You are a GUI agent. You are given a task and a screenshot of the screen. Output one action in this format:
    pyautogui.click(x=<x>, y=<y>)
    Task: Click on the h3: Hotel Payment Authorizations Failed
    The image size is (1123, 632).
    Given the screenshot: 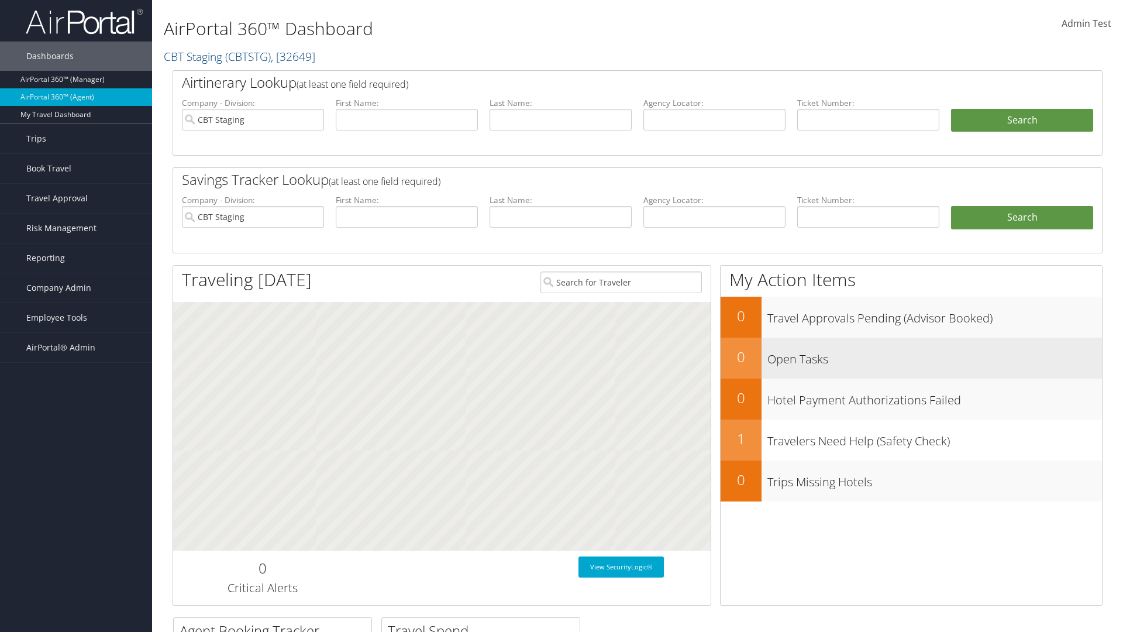 What is the action you would take?
    pyautogui.click(x=935, y=397)
    